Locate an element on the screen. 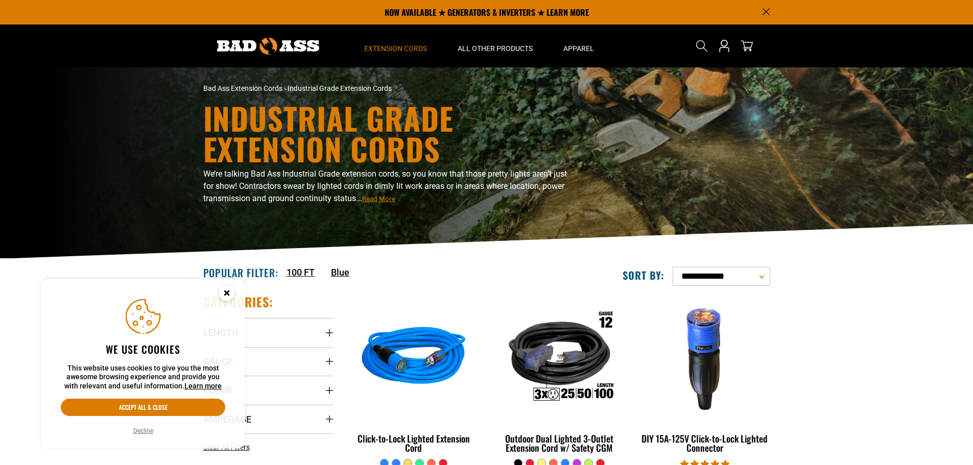  p: This website uses cookies to give you the most awesome browsing experience and provide you with r... is located at coordinates (143, 377).